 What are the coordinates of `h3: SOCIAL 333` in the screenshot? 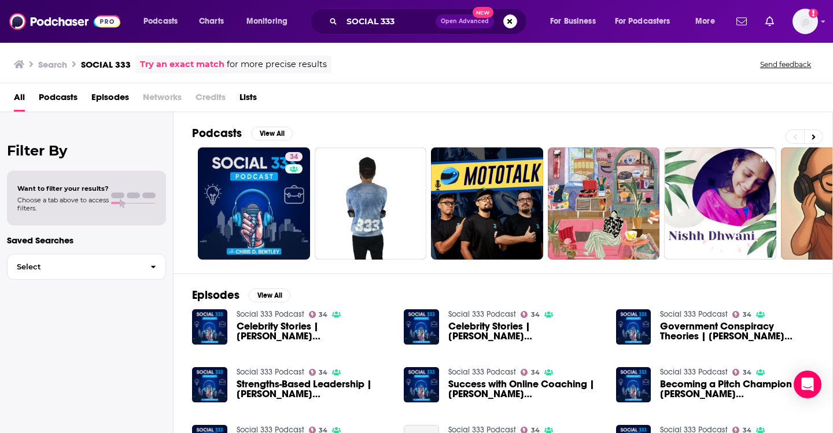 It's located at (106, 64).